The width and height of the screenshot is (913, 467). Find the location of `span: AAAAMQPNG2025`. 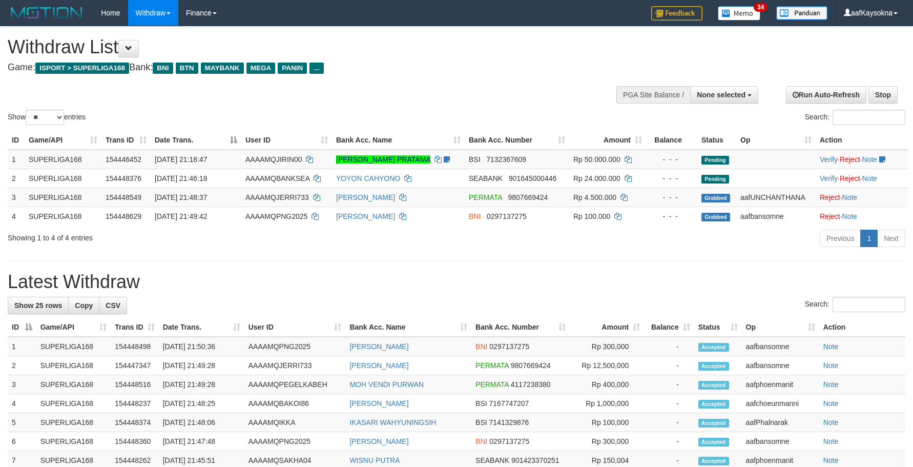

span: AAAAMQPNG2025 is located at coordinates (276, 216).